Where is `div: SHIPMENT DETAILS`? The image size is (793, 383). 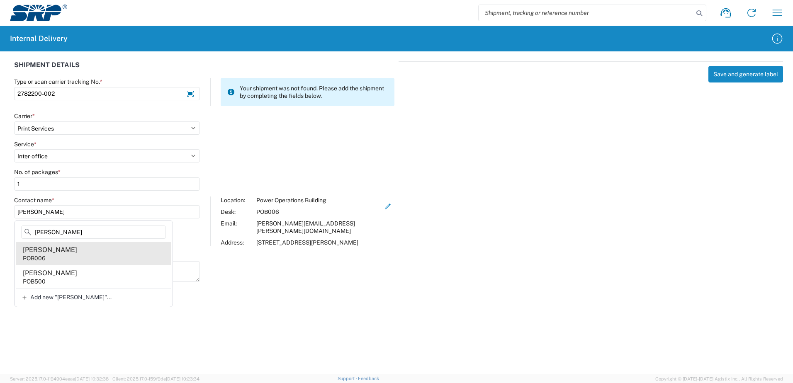 div: SHIPMENT DETAILS is located at coordinates (204, 70).